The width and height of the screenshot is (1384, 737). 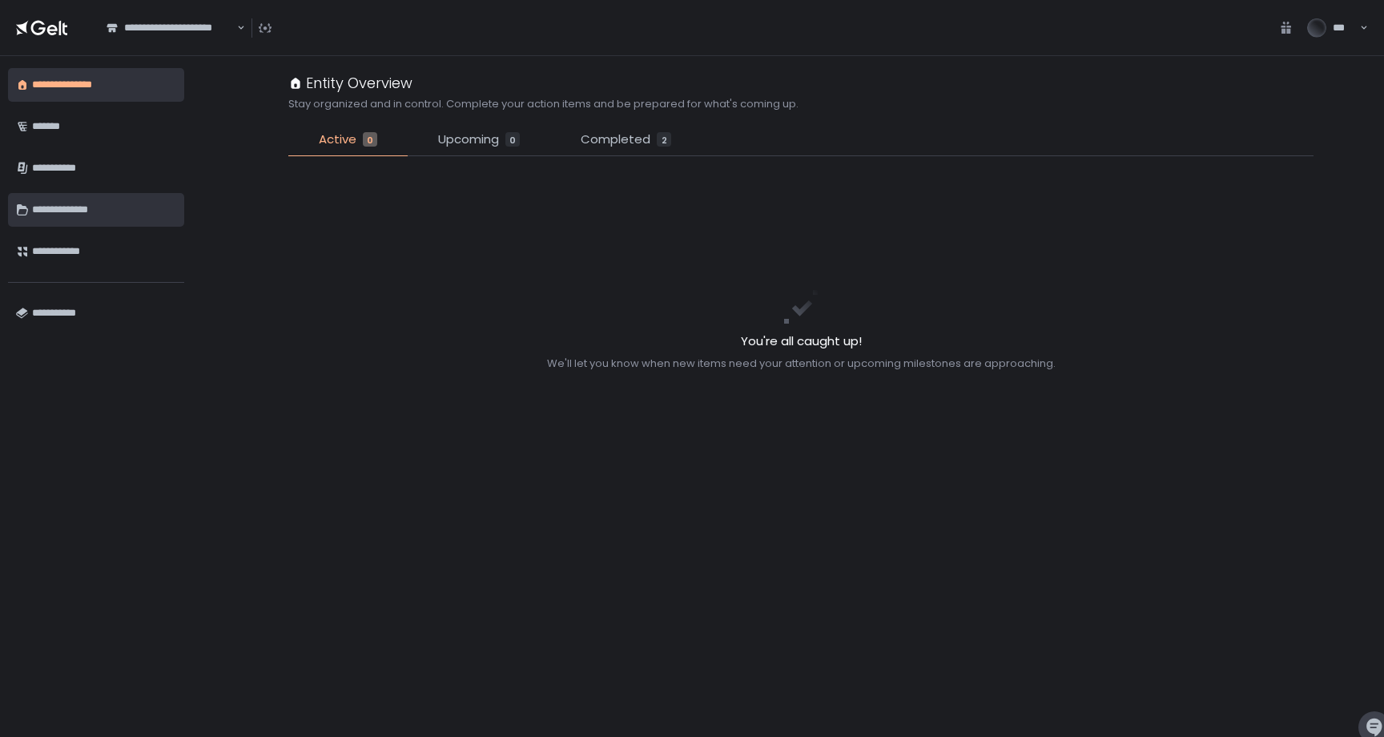 What do you see at coordinates (350, 83) in the screenshot?
I see `div: Entity Overview` at bounding box center [350, 83].